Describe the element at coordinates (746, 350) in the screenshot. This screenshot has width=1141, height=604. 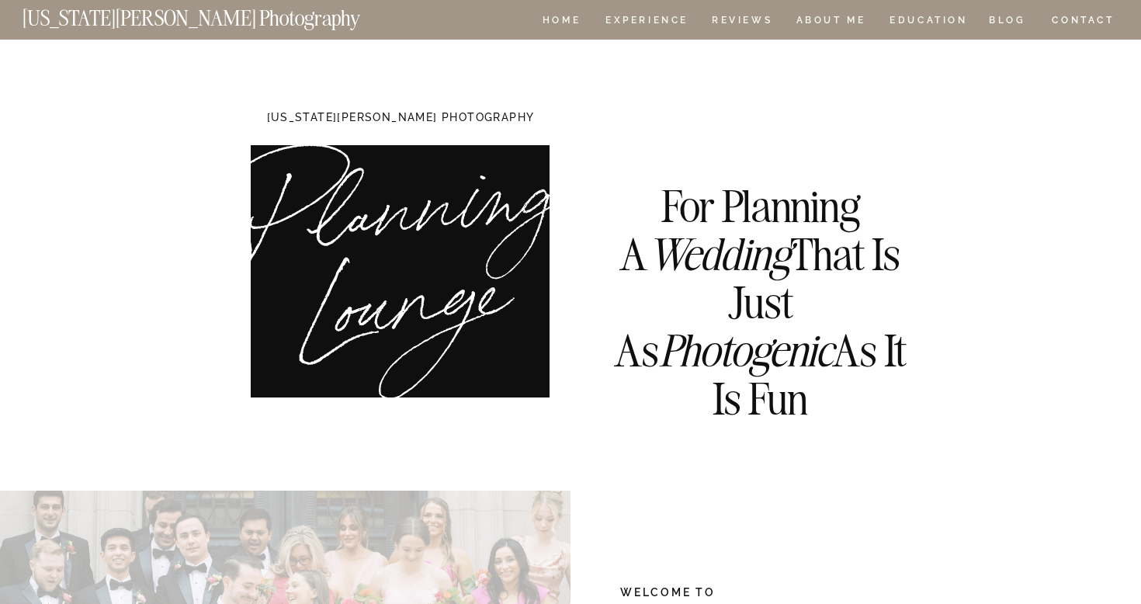
I see `i: Photogenic` at that location.